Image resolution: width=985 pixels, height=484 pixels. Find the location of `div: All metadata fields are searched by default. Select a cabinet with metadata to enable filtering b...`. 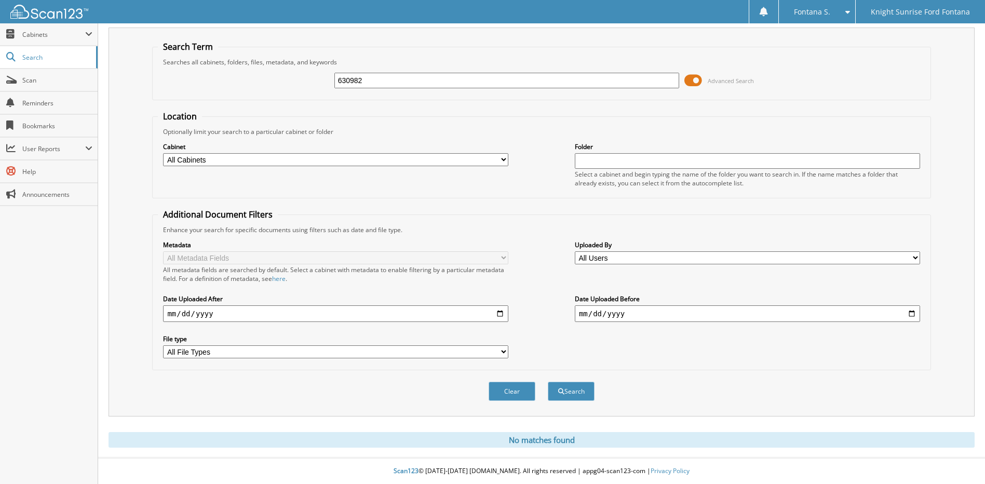

div: All metadata fields are searched by default. Select a cabinet with metadata to enable filtering b... is located at coordinates (335, 274).